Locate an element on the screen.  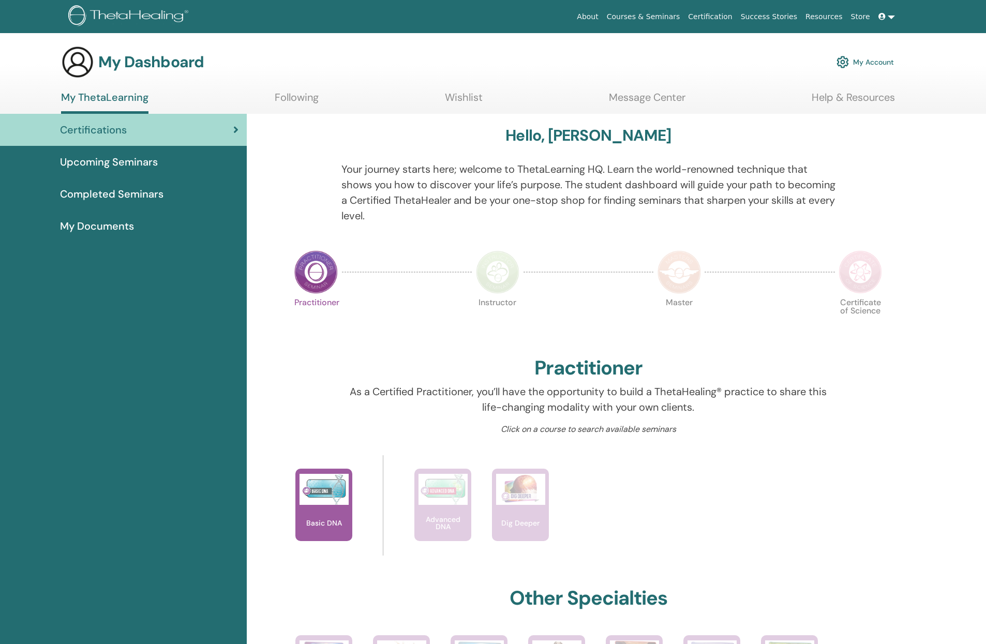
a: About is located at coordinates (587, 17).